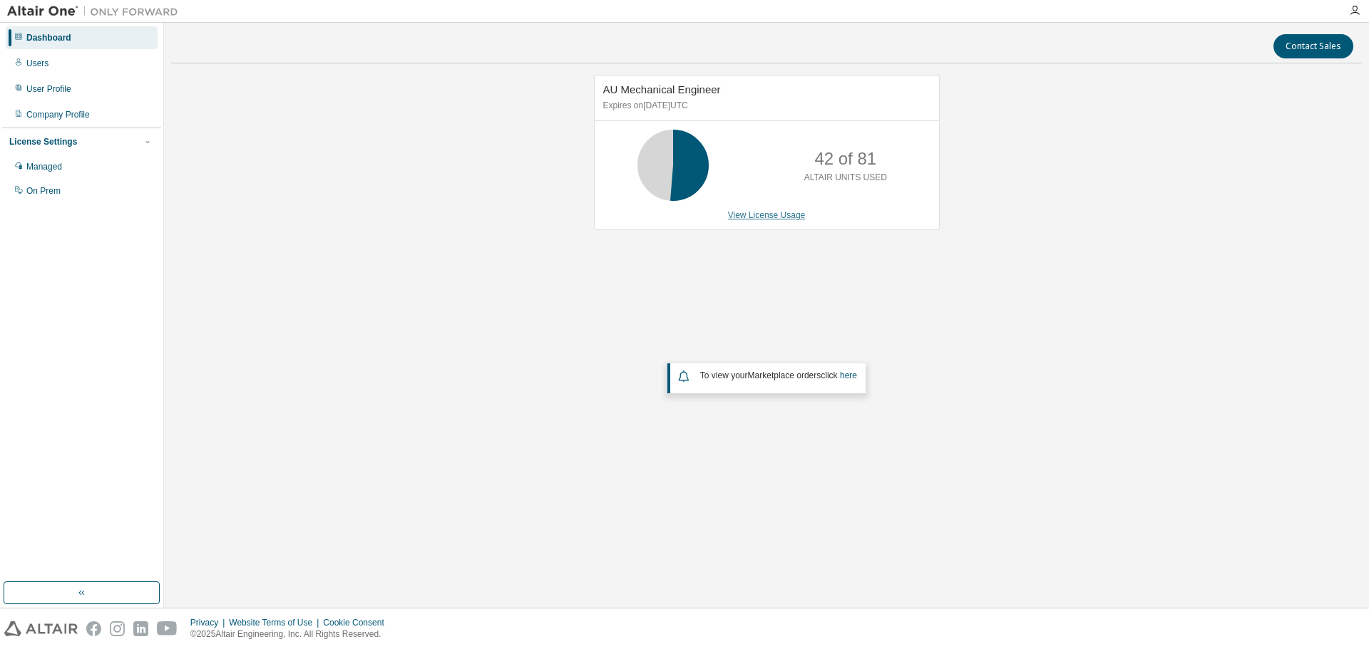 Image resolution: width=1369 pixels, height=649 pixels. I want to click on img: facebook.svg, so click(93, 629).